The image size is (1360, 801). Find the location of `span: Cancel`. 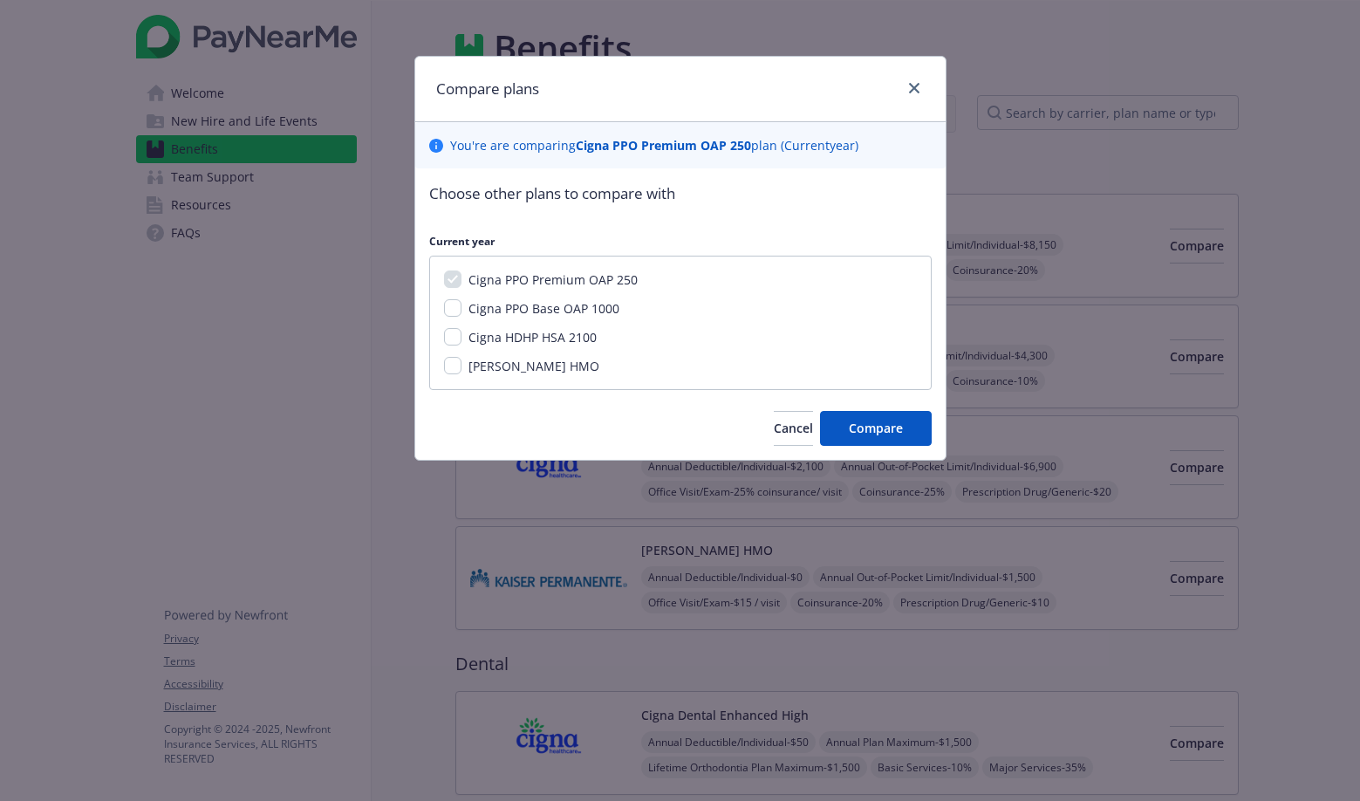

span: Cancel is located at coordinates (793, 428).